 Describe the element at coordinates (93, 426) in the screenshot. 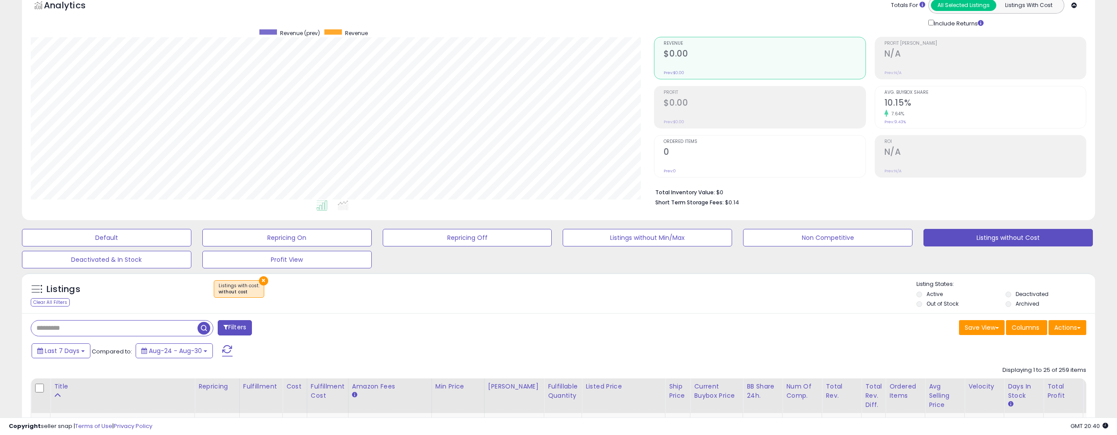

I see `a: Terms of Use` at that location.